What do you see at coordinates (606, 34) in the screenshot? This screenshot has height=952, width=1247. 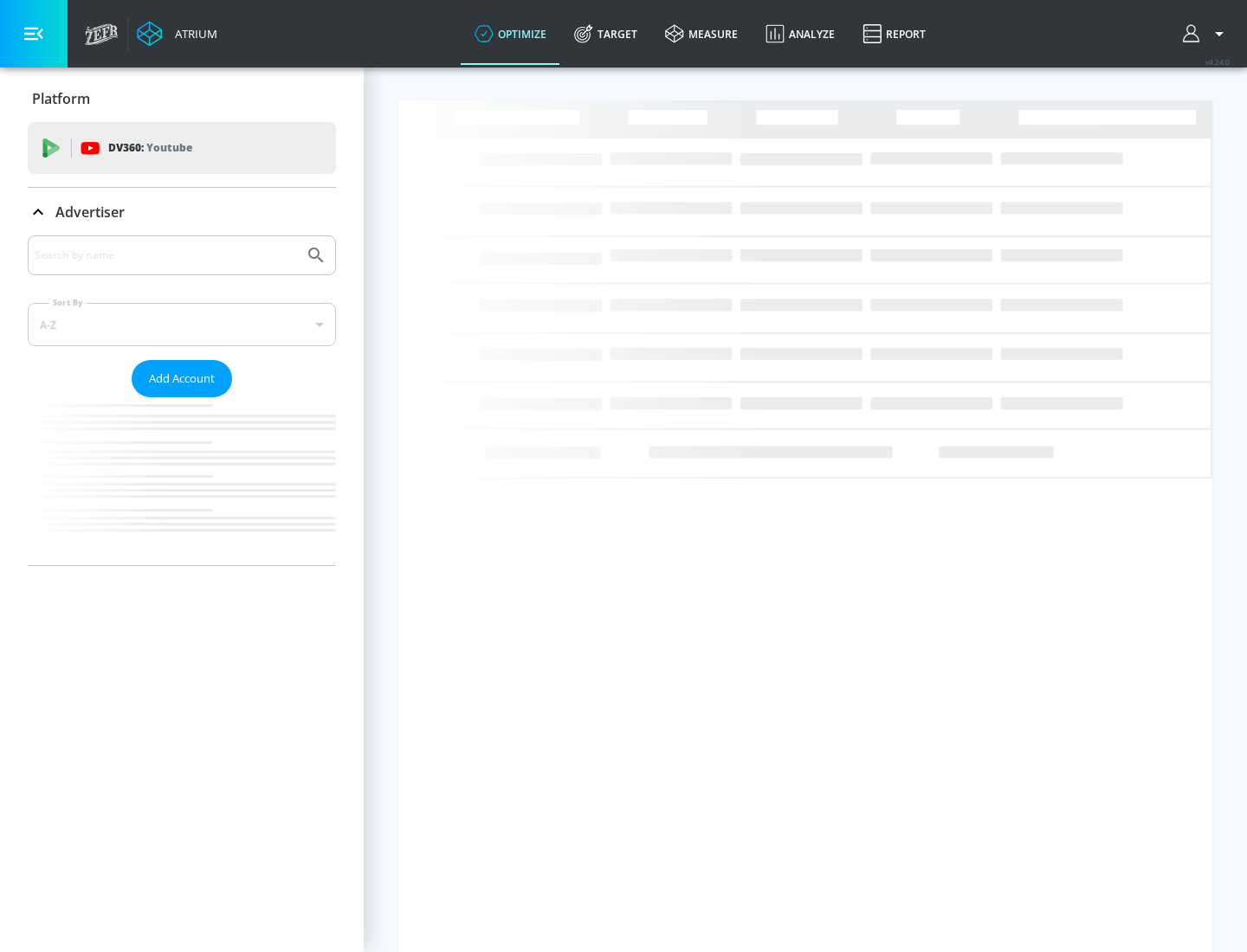 I see `a: Target` at bounding box center [606, 34].